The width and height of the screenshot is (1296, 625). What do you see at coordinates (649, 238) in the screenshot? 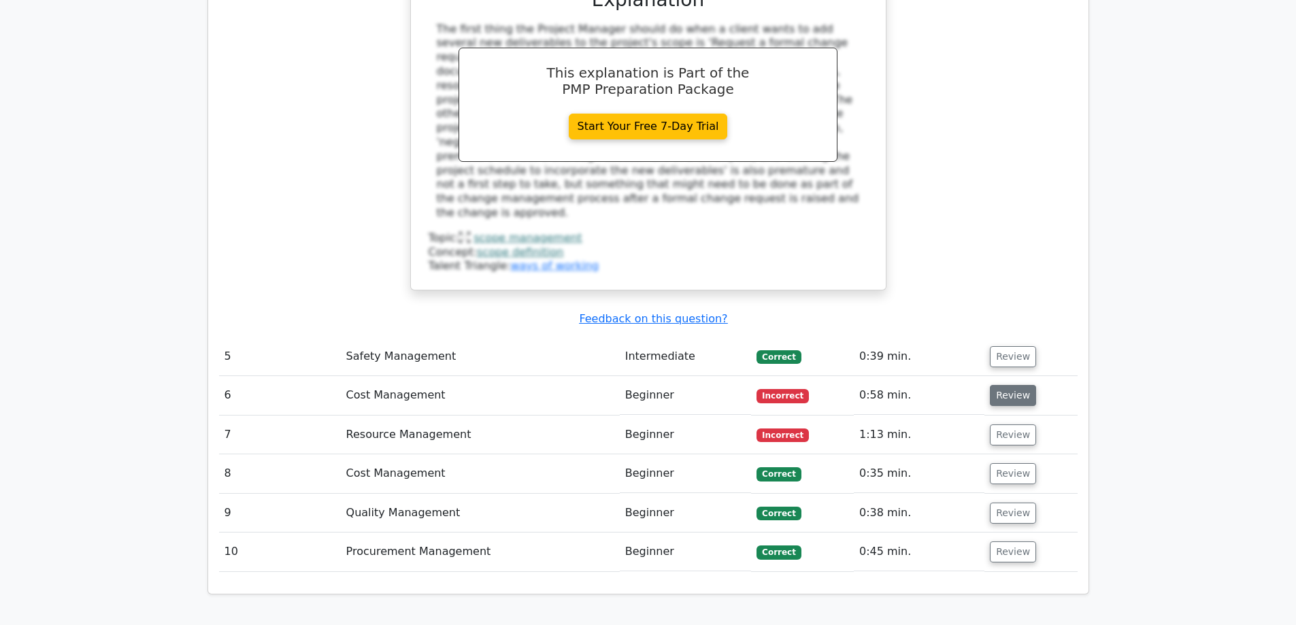
I see `div: Topic:` at bounding box center [649, 238].